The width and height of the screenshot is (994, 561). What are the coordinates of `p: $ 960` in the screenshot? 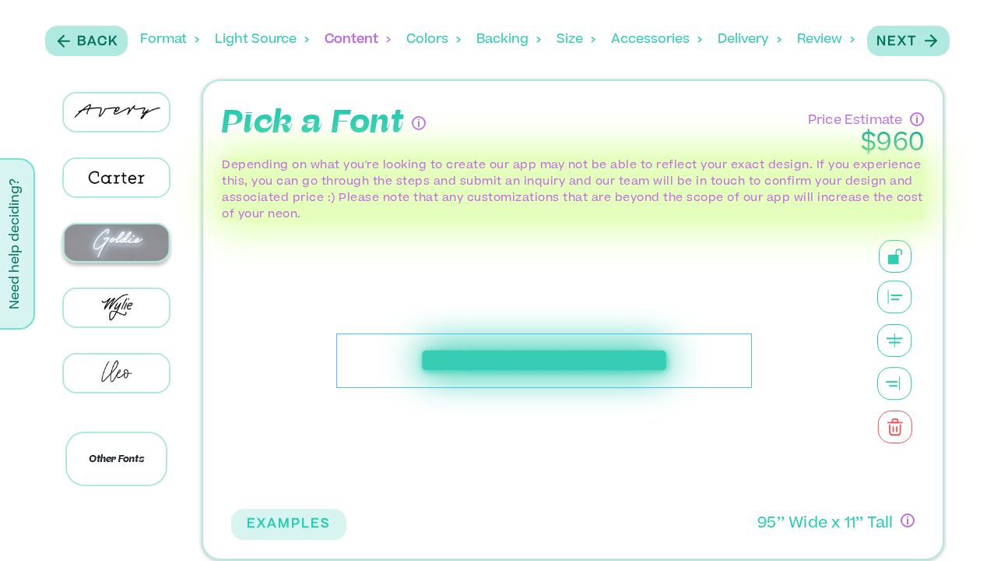 It's located at (866, 144).